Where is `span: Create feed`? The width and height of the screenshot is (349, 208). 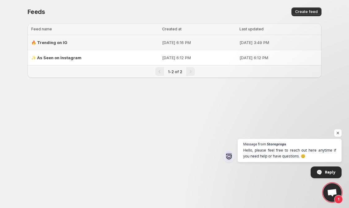
span: Create feed is located at coordinates (306, 12).